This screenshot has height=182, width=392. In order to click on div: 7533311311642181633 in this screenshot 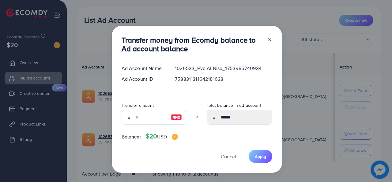, I will do `click(223, 79)`.